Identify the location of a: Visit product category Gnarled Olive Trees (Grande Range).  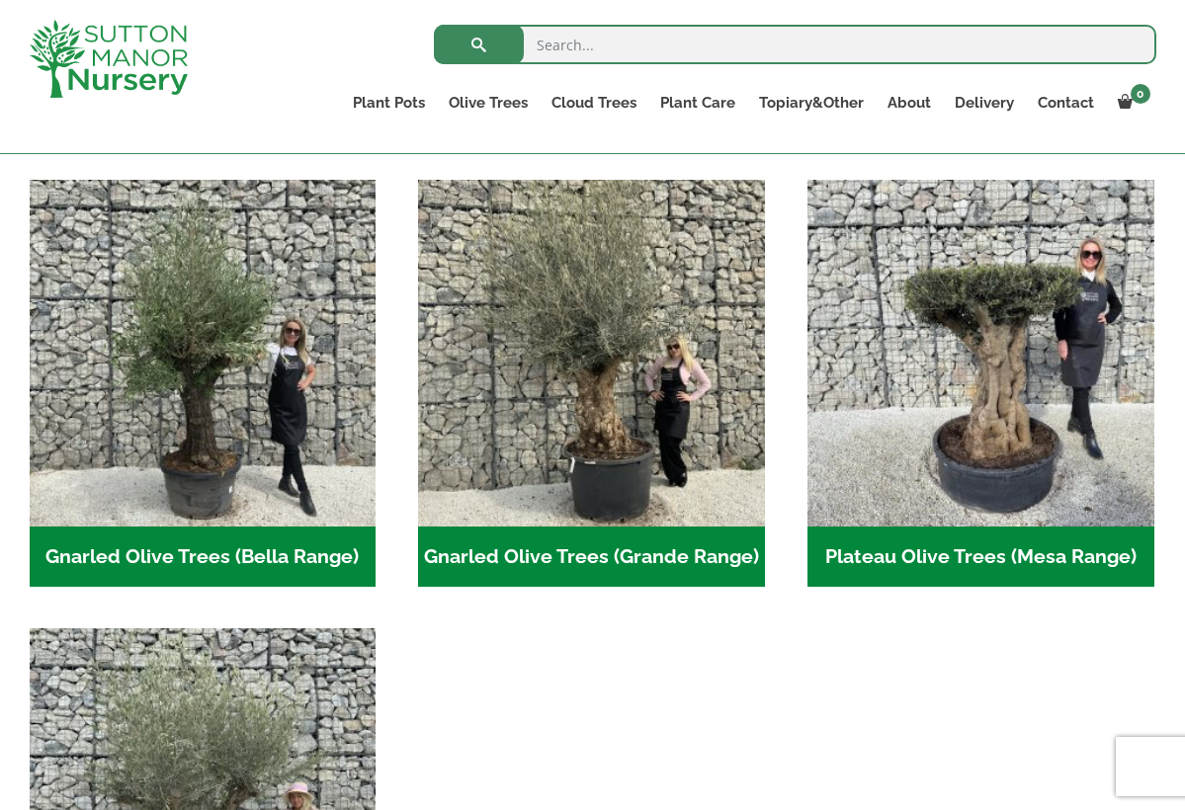
(591, 383).